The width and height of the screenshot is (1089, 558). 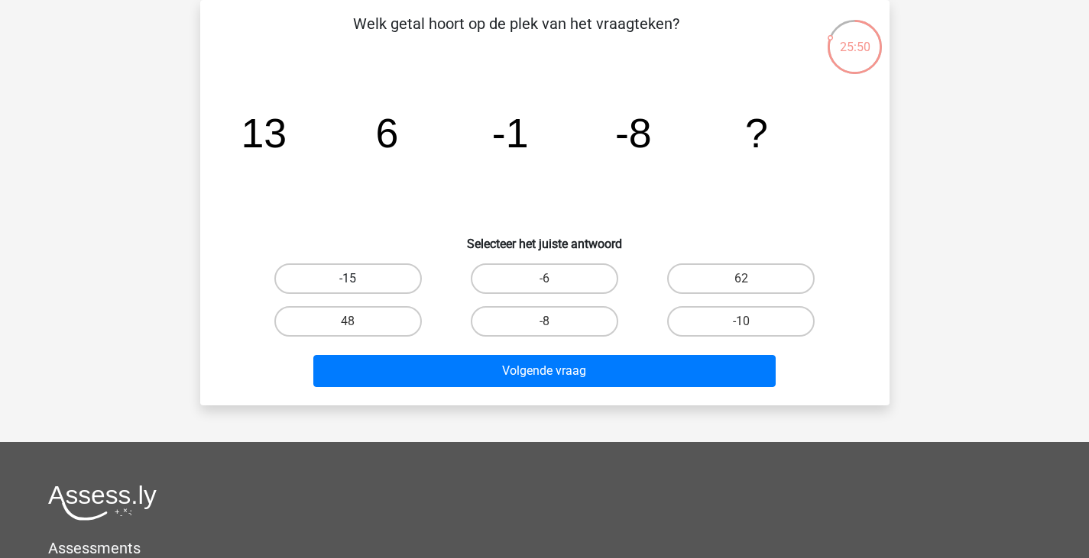 I want to click on label: 62, so click(x=740, y=279).